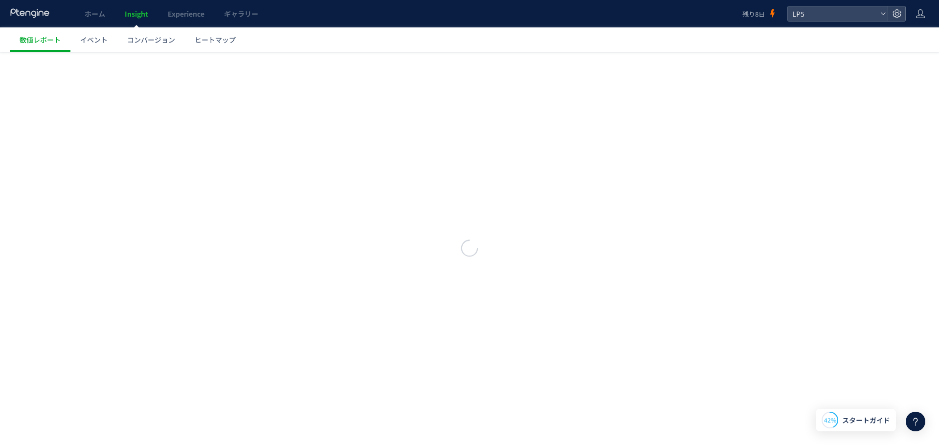 Image resolution: width=939 pixels, height=446 pixels. I want to click on span: 数値レポート, so click(40, 40).